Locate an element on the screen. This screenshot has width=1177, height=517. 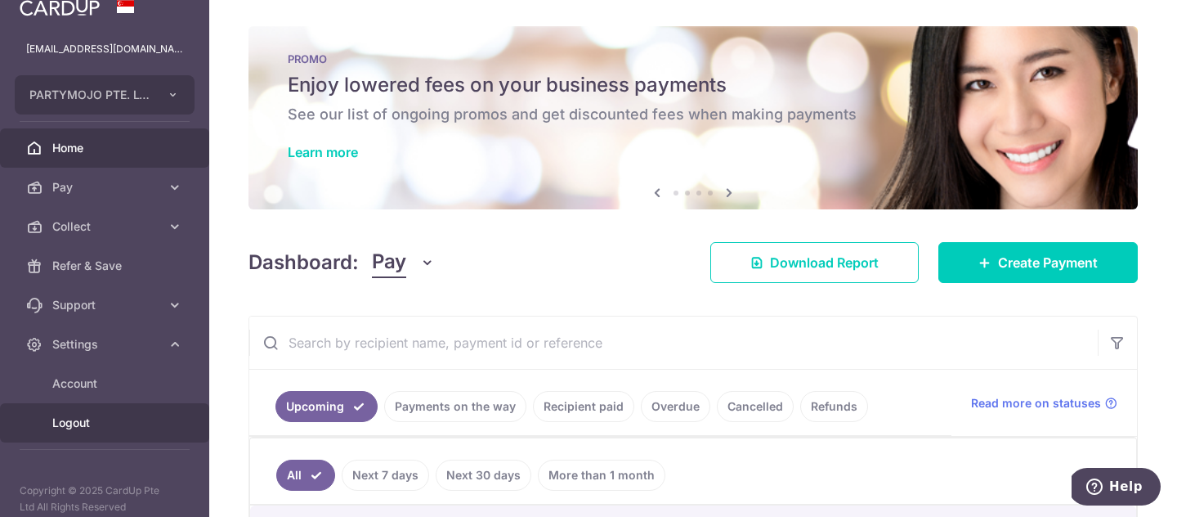
p: PROMO is located at coordinates (693, 59).